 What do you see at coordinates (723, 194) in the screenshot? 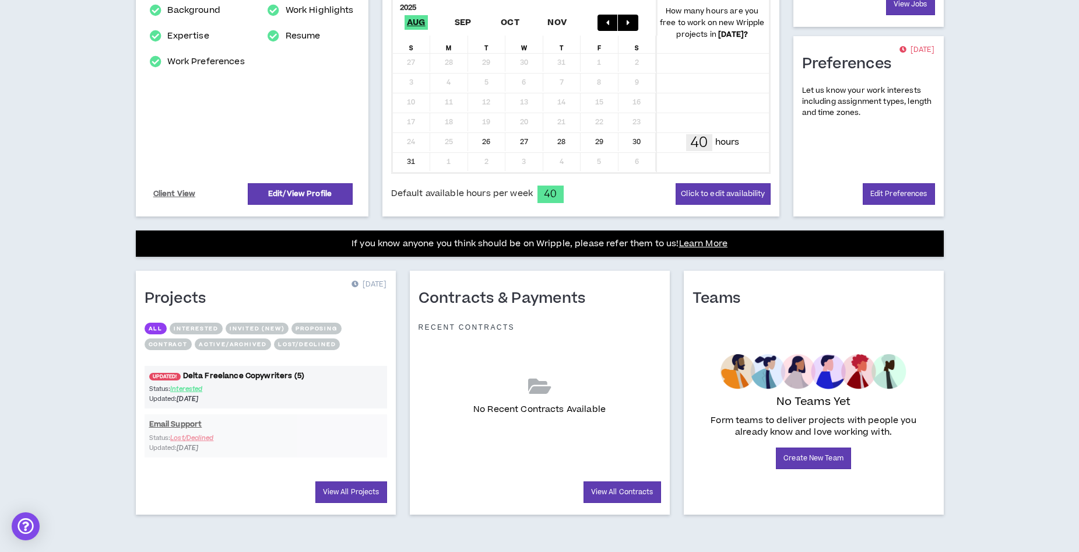
I see `button: Click to edit availability` at bounding box center [723, 194].